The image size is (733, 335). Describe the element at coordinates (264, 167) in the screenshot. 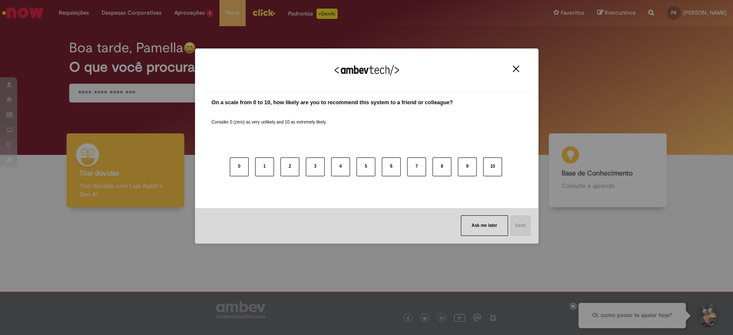

I see `button: 1` at that location.